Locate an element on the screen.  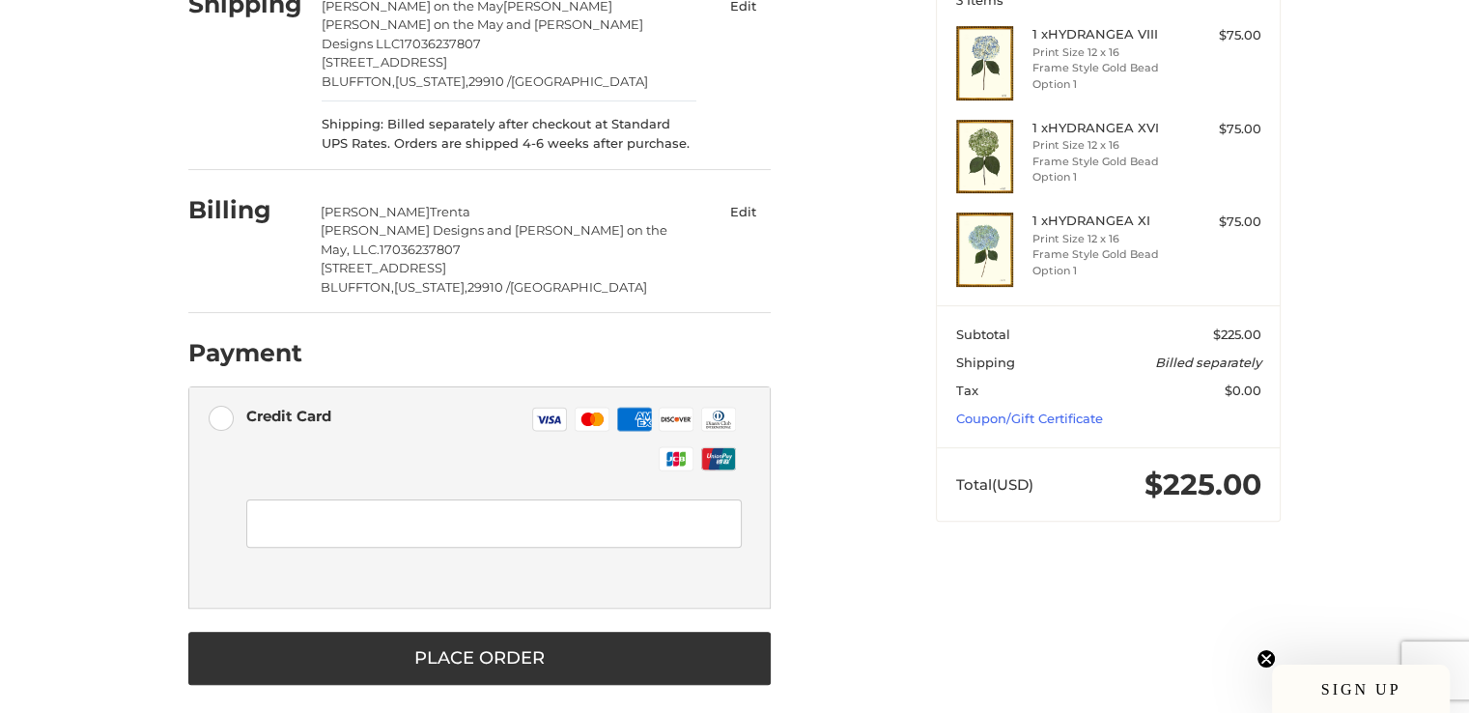
button: Edit is located at coordinates (742, 211).